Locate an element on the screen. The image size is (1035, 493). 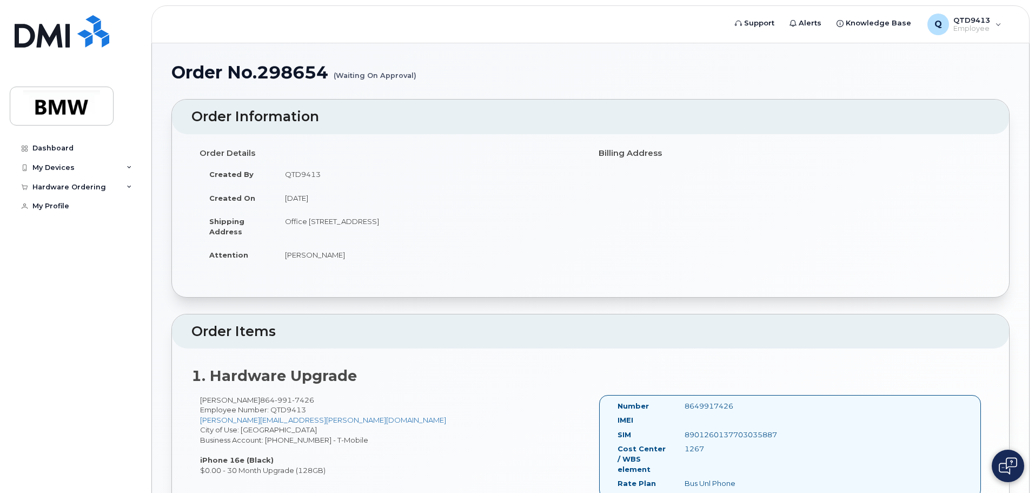
strong: Created On is located at coordinates (232, 198).